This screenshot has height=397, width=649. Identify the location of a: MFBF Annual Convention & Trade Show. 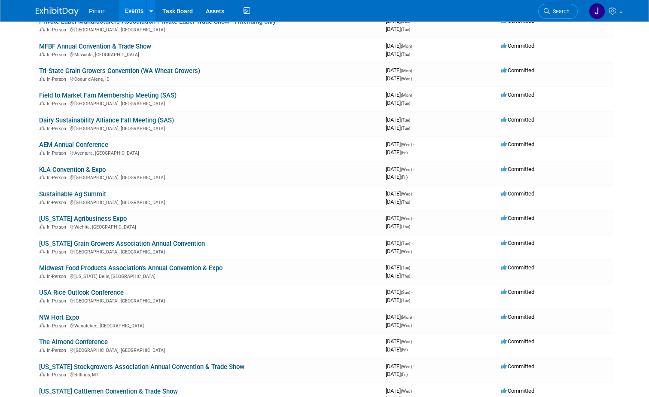
(95, 46).